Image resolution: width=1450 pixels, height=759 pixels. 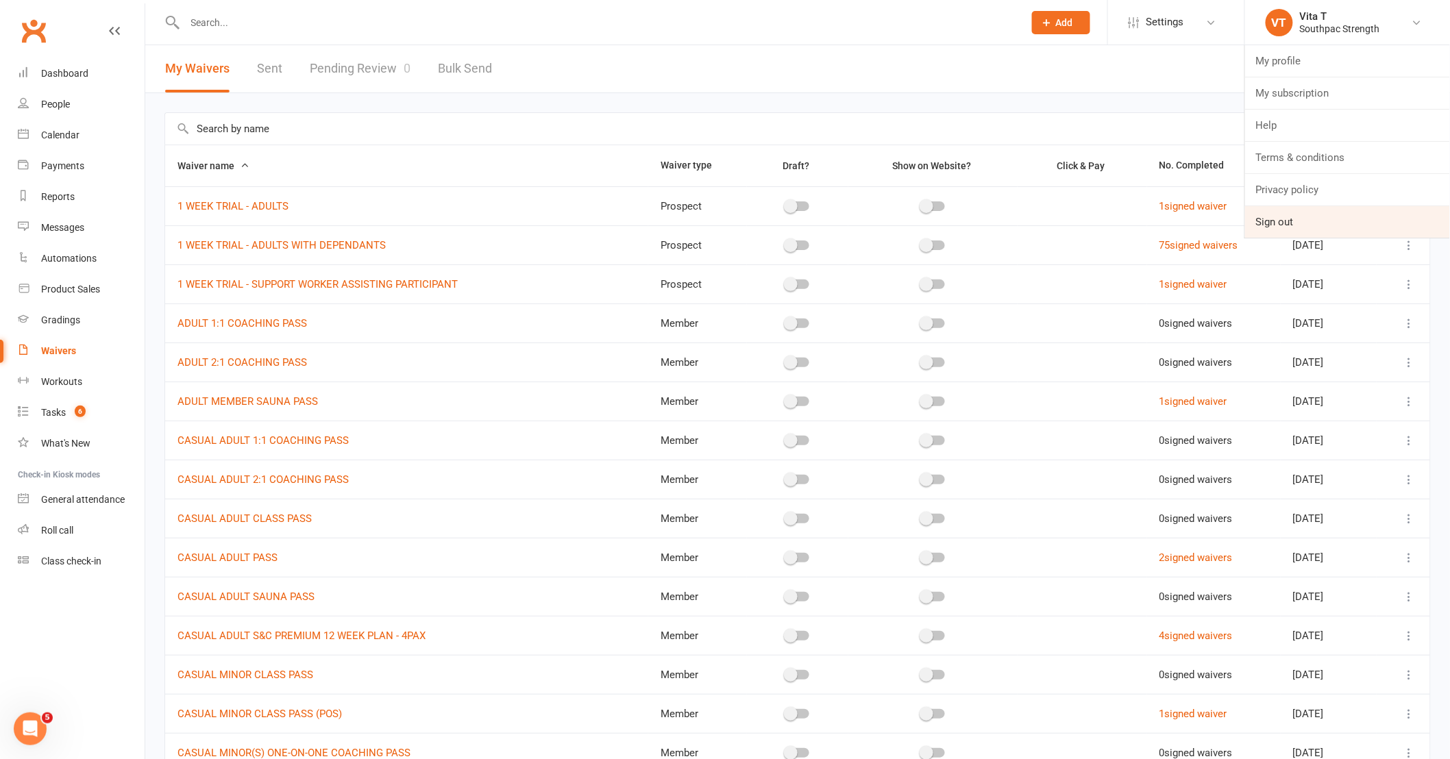 I want to click on a: CASUAL ADULT 1:1 COACHING PASS, so click(x=263, y=441).